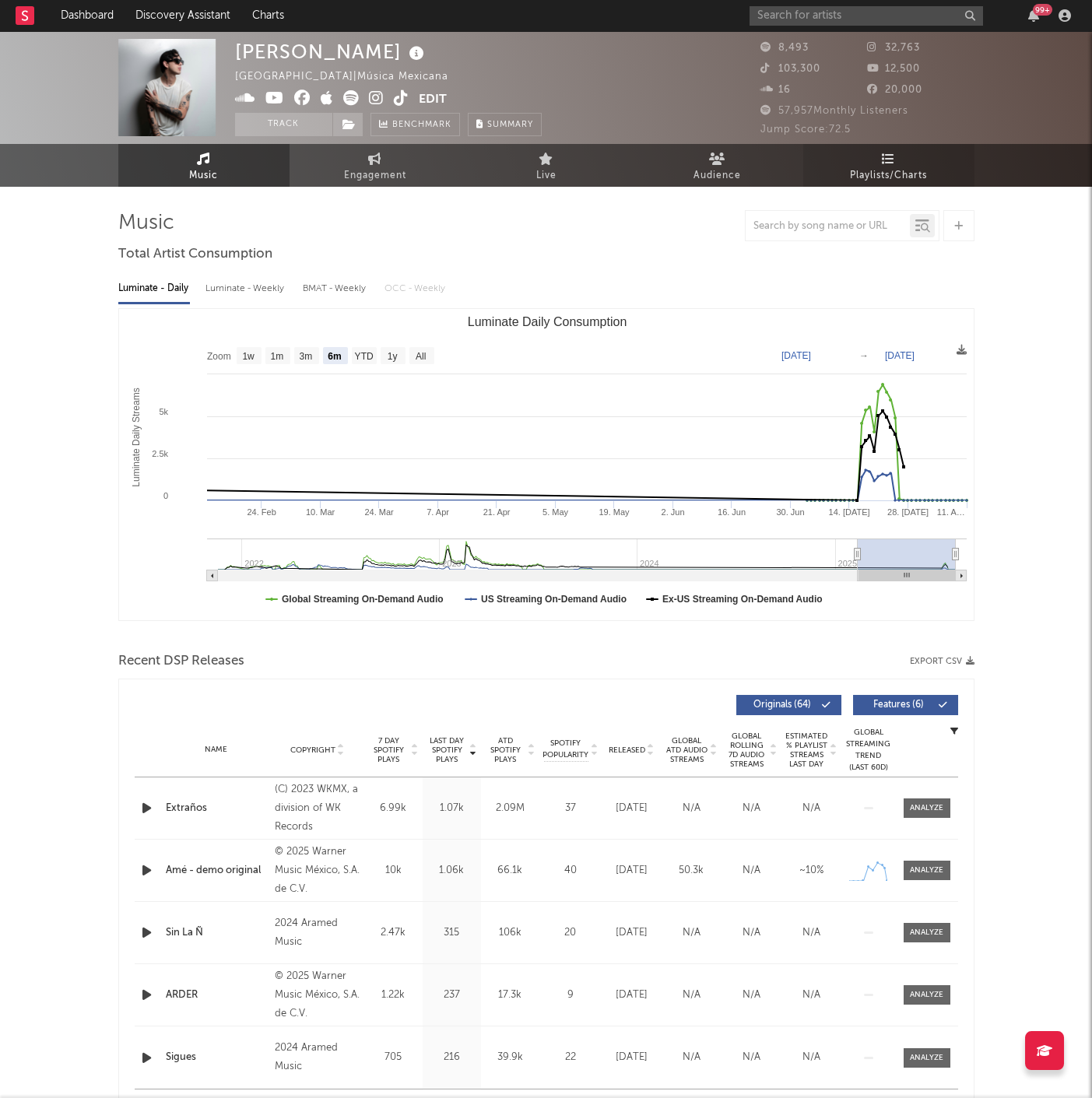 The width and height of the screenshot is (1092, 1098). Describe the element at coordinates (216, 1058) in the screenshot. I see `a: Sigues` at that location.